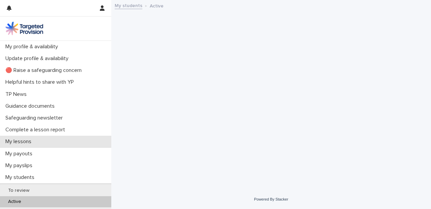 This screenshot has width=431, height=209. Describe the element at coordinates (45, 70) in the screenshot. I see `p: 🔴 Raise a safeguarding concern` at that location.